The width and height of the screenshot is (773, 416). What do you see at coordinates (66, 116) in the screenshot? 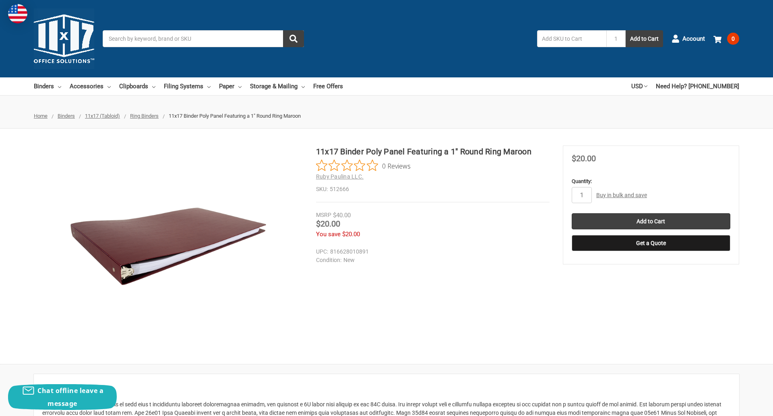
I see `span: Binders` at bounding box center [66, 116].